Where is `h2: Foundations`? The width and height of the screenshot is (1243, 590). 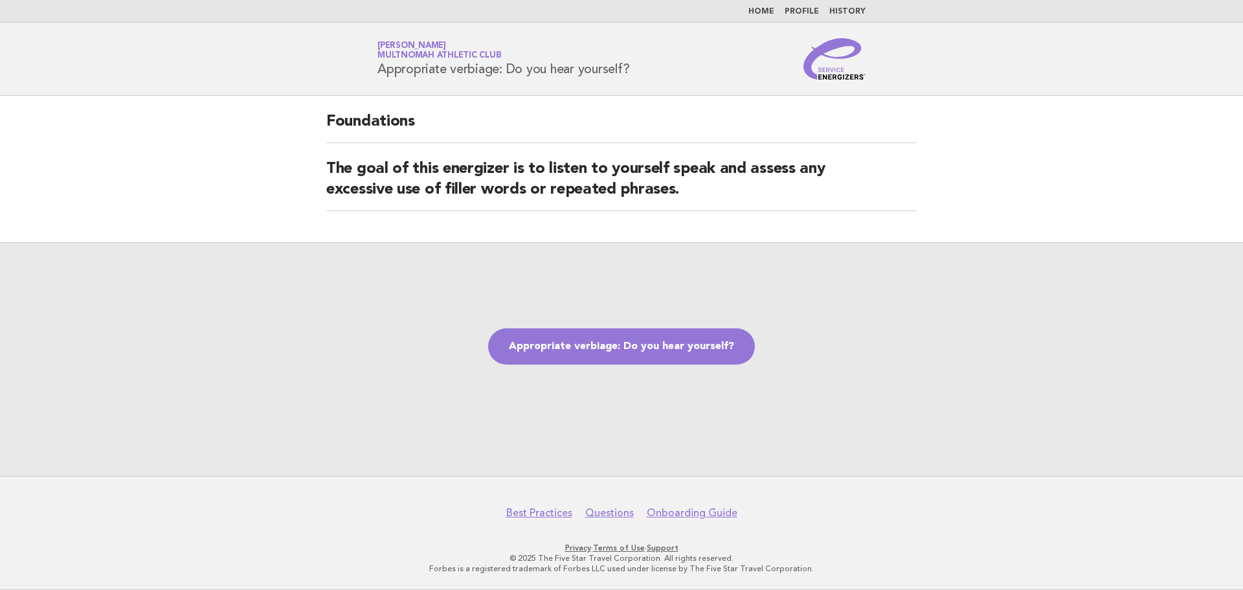 h2: Foundations is located at coordinates (621, 127).